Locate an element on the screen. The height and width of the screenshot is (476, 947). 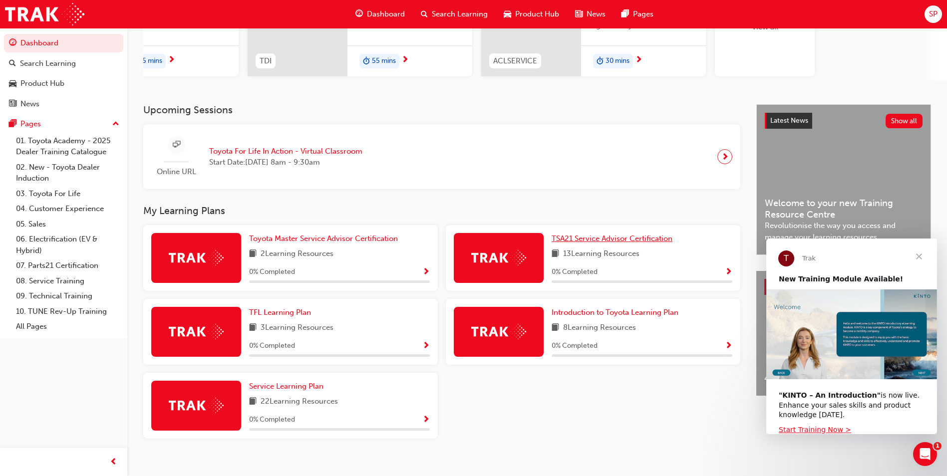
div: Search Learning is located at coordinates (48, 63).